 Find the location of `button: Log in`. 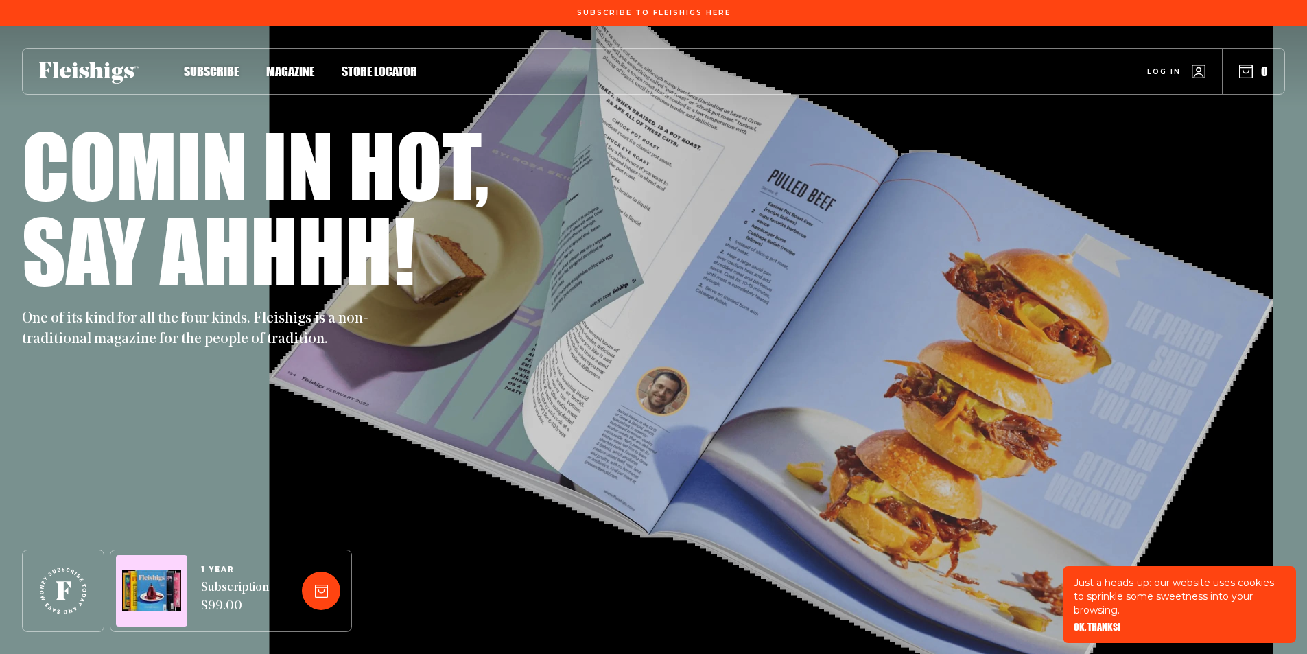

button: Log in is located at coordinates (1176, 71).